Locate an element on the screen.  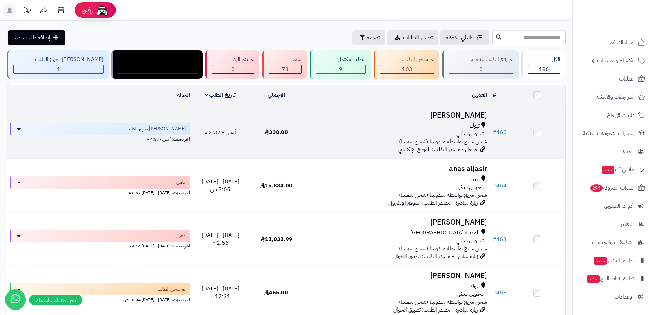
button: تصفية is located at coordinates (369, 38).